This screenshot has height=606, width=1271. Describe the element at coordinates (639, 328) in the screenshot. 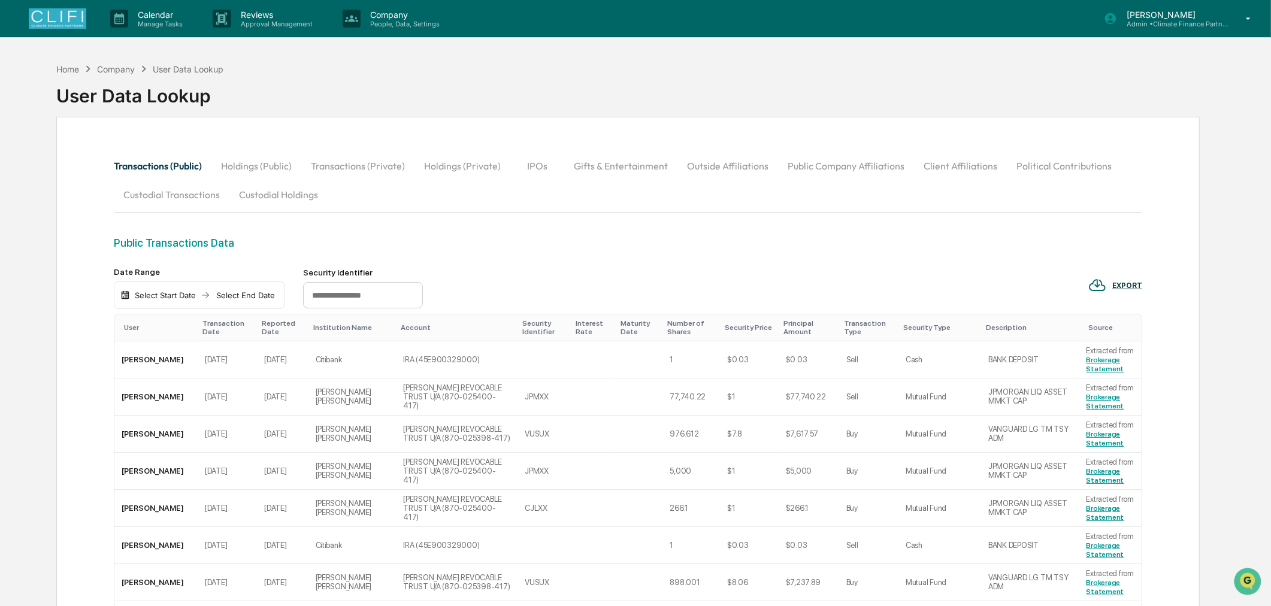

I see `div: Maturity Date` at that location.